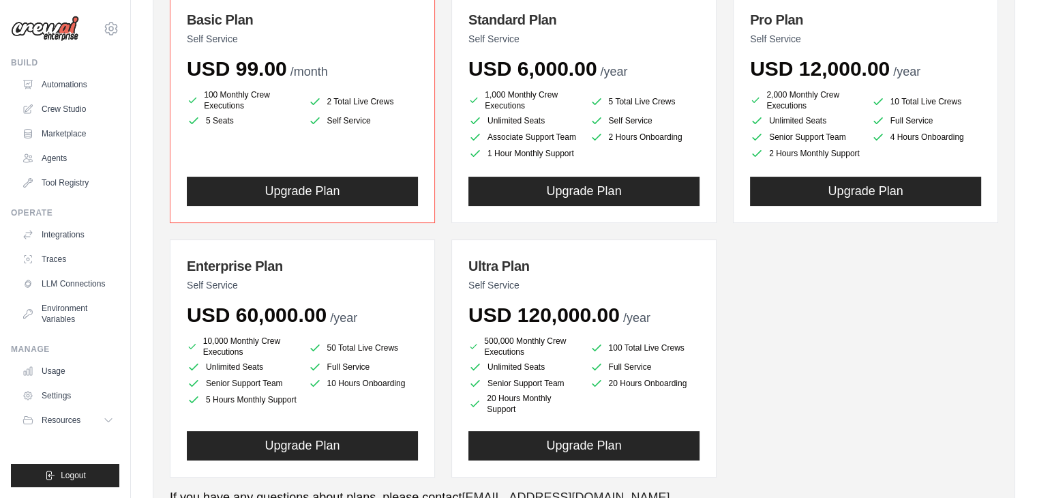 The image size is (1037, 498). What do you see at coordinates (67, 183) in the screenshot?
I see `a: Tool Registry` at bounding box center [67, 183].